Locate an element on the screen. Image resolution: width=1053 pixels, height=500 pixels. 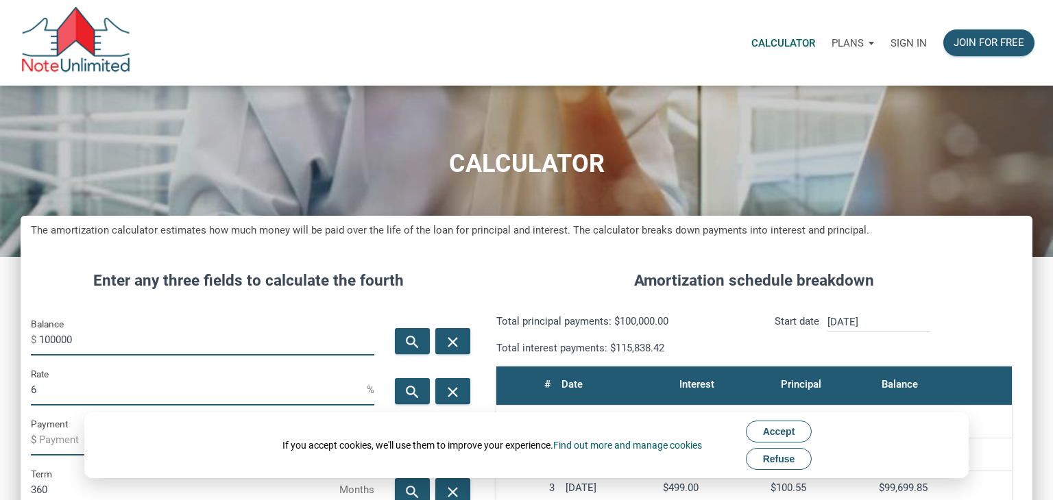
div: $499.00 is located at coordinates (711, 488).